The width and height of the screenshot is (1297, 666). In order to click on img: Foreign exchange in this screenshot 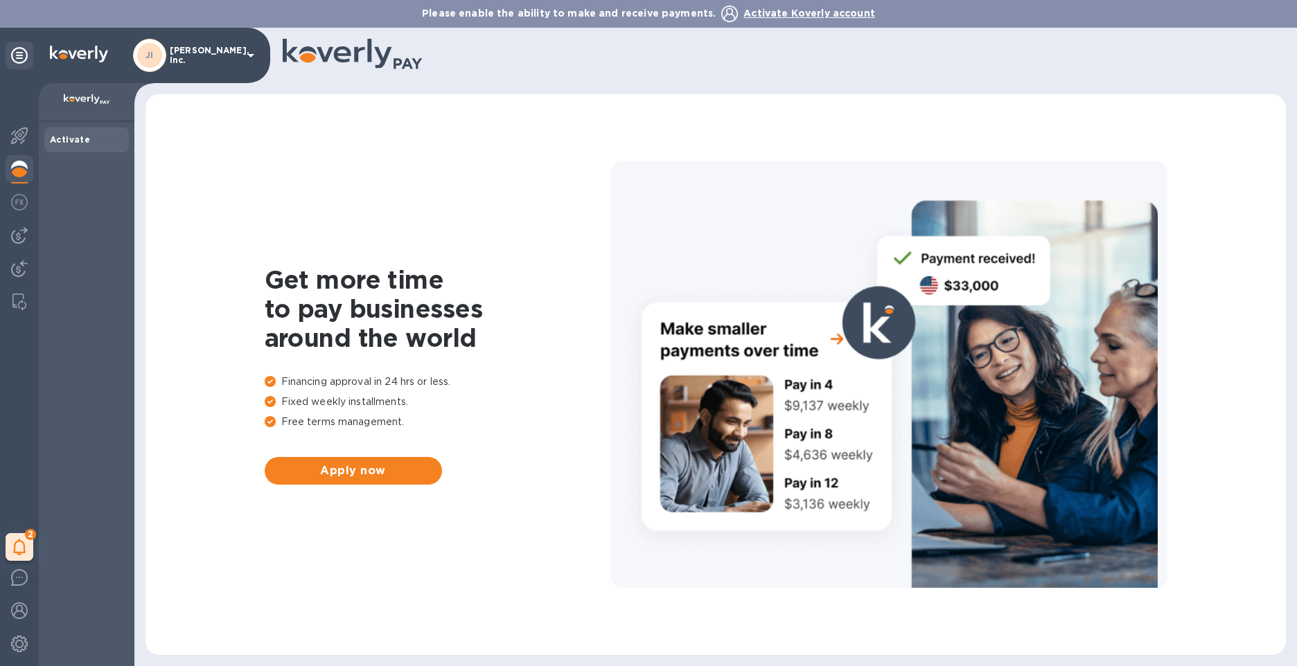, I will do `click(19, 202)`.